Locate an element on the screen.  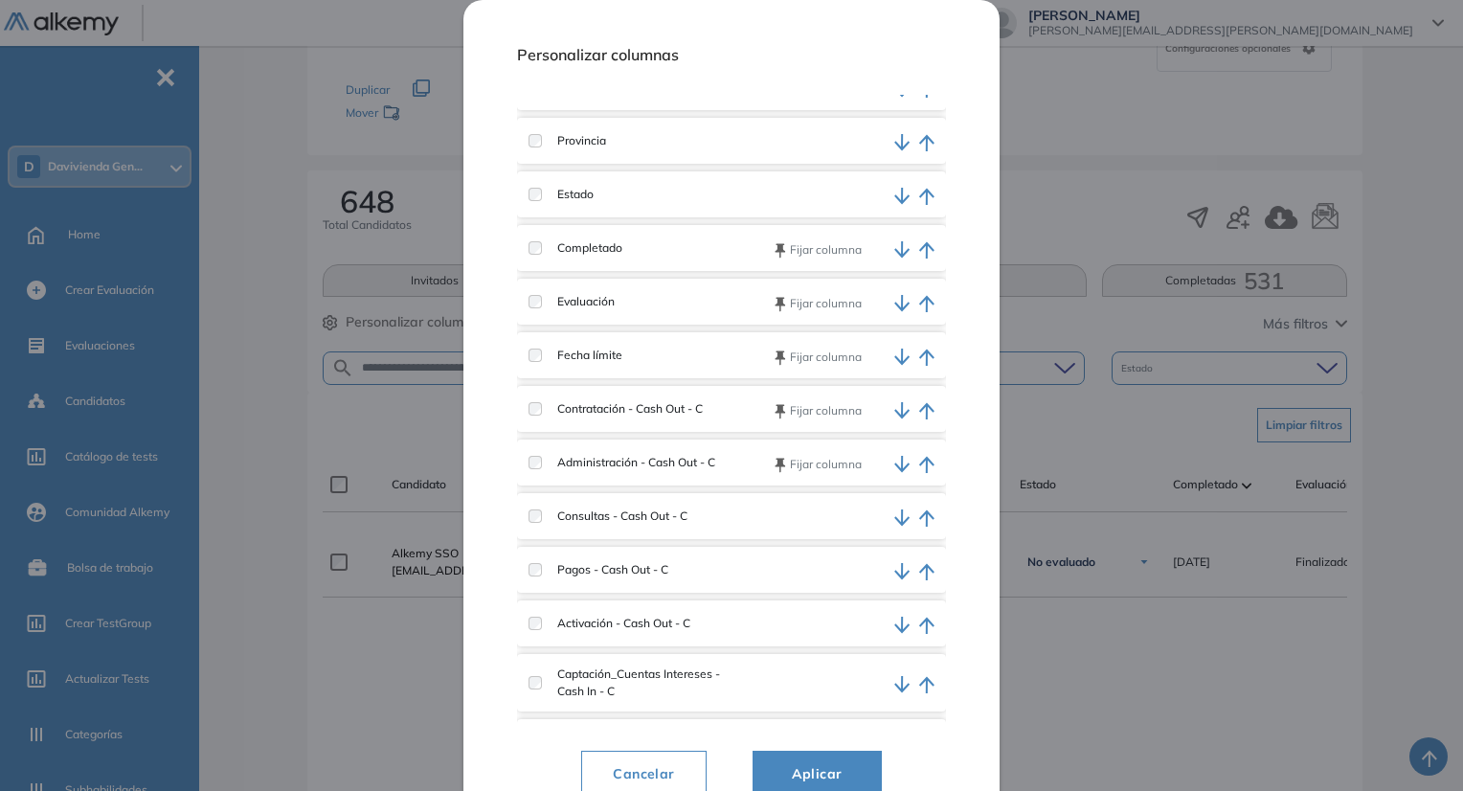
span: Cancelar is located at coordinates (644, 774).